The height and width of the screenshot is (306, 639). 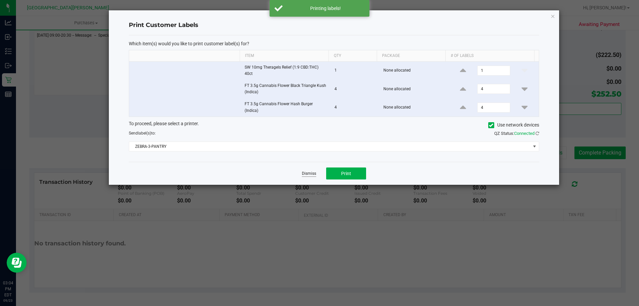 What do you see at coordinates (346, 173) in the screenshot?
I see `button: Print` at bounding box center [346, 173].